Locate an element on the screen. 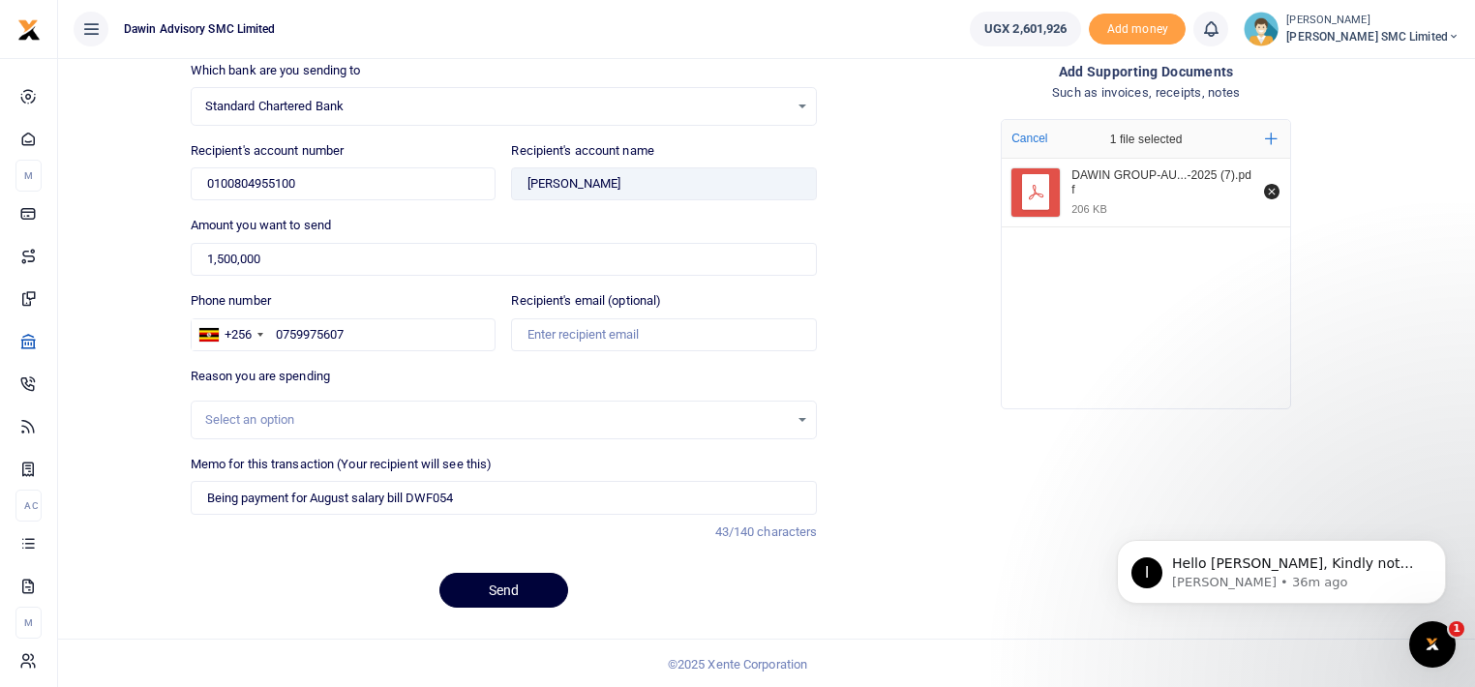 The height and width of the screenshot is (687, 1475). div: Select an option is located at coordinates (498, 420).